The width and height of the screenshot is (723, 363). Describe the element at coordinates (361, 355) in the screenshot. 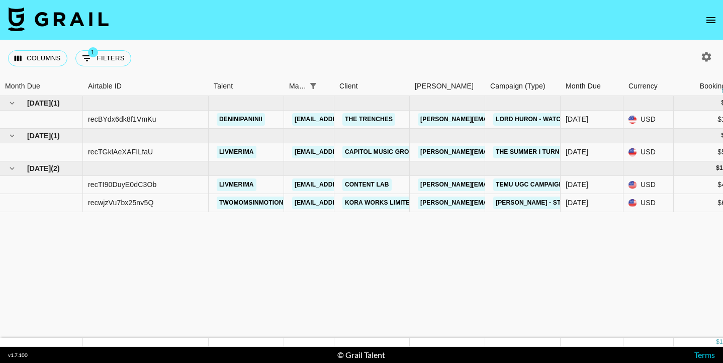

I see `div: © Grail Talent` at that location.